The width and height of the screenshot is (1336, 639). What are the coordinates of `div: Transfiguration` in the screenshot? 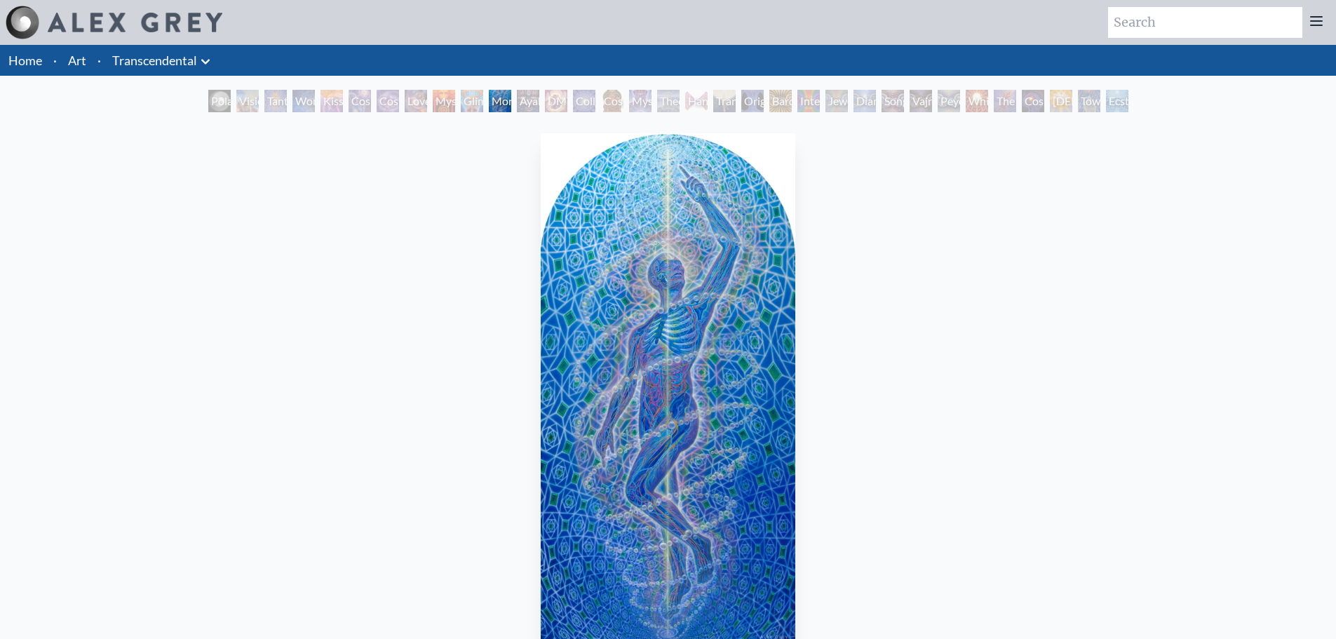 It's located at (724, 101).